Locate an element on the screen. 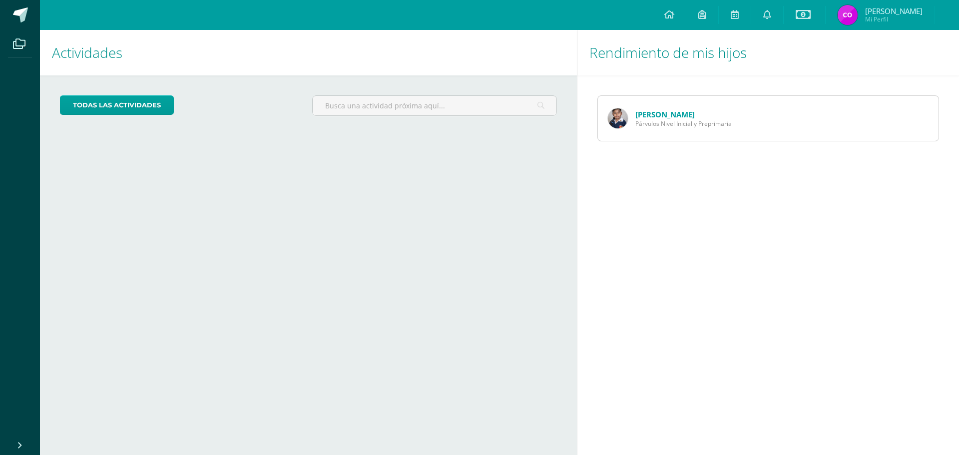  span: Mi Perfil is located at coordinates (893, 19).